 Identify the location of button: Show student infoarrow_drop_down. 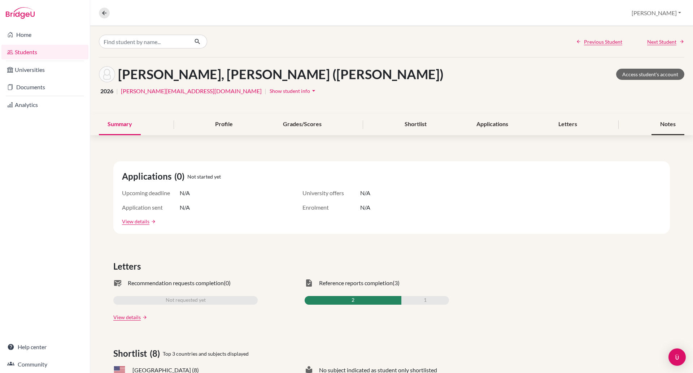
(294, 91).